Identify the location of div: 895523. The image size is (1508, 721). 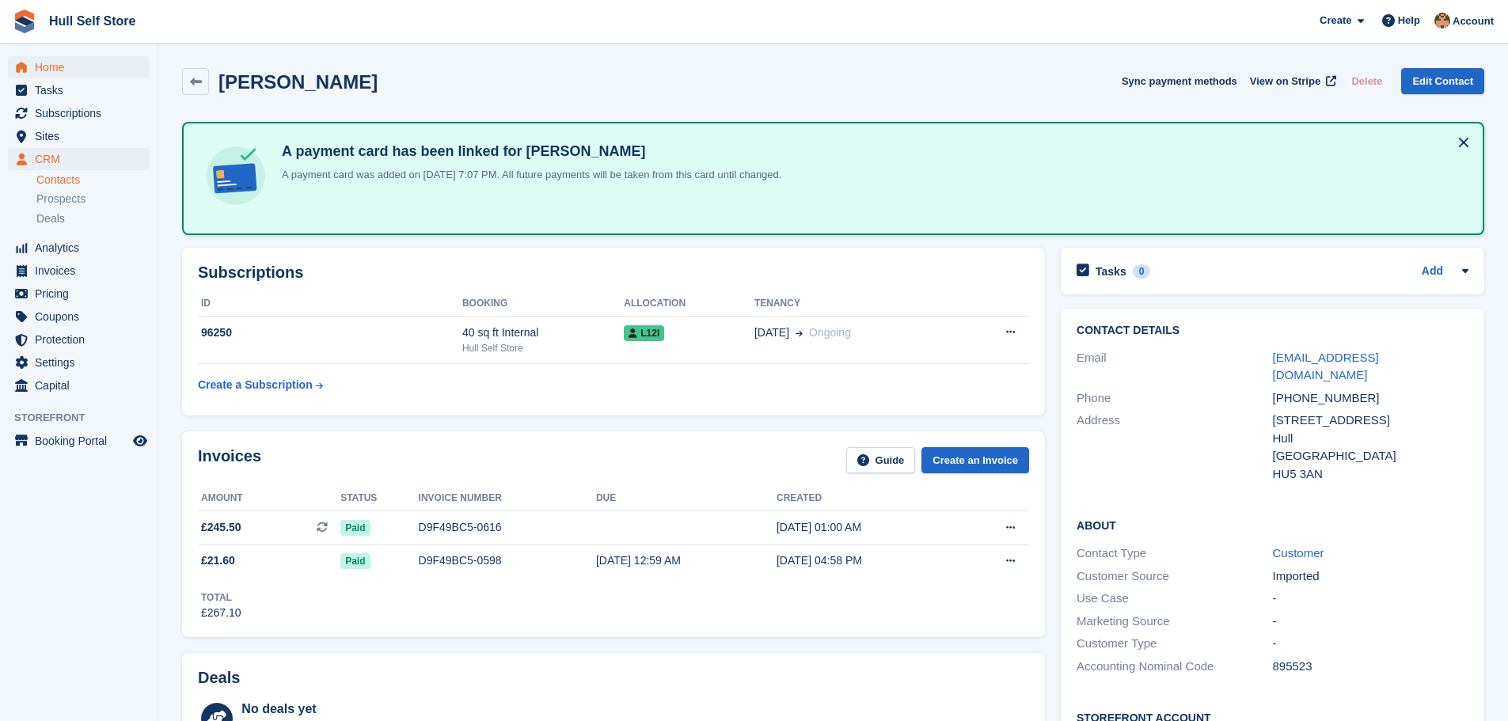
(1371, 667).